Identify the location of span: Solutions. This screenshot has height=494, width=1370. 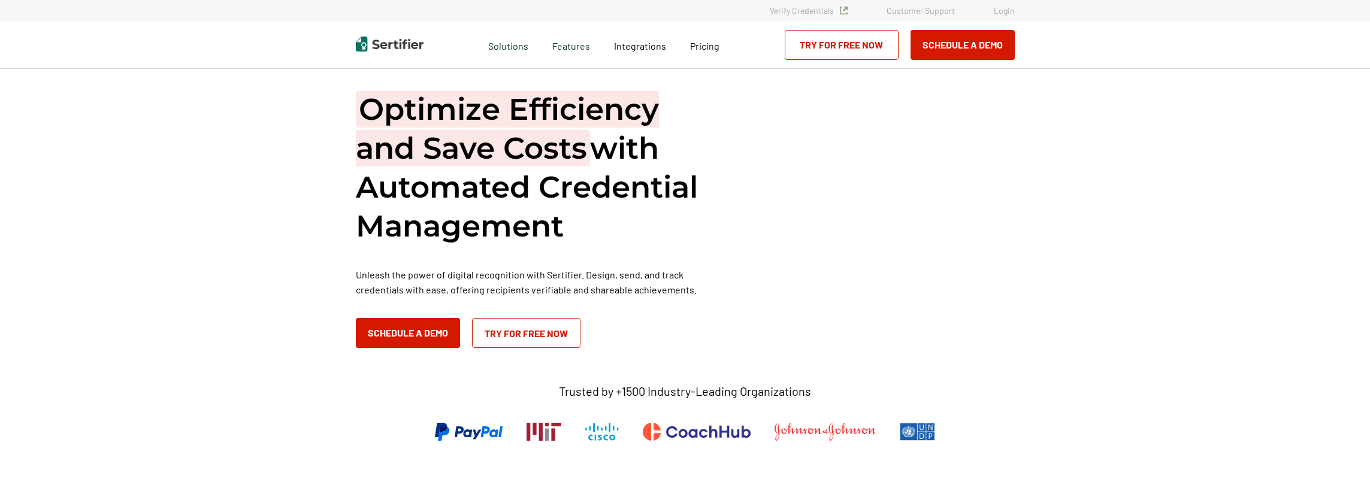
(508, 44).